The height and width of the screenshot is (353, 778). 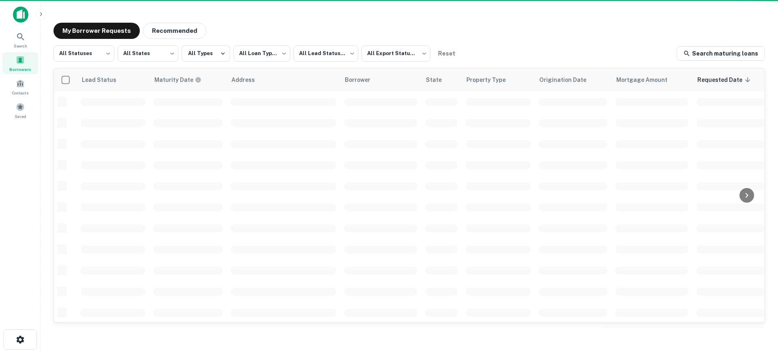 What do you see at coordinates (363, 80) in the screenshot?
I see `span: Borrower` at bounding box center [363, 80].